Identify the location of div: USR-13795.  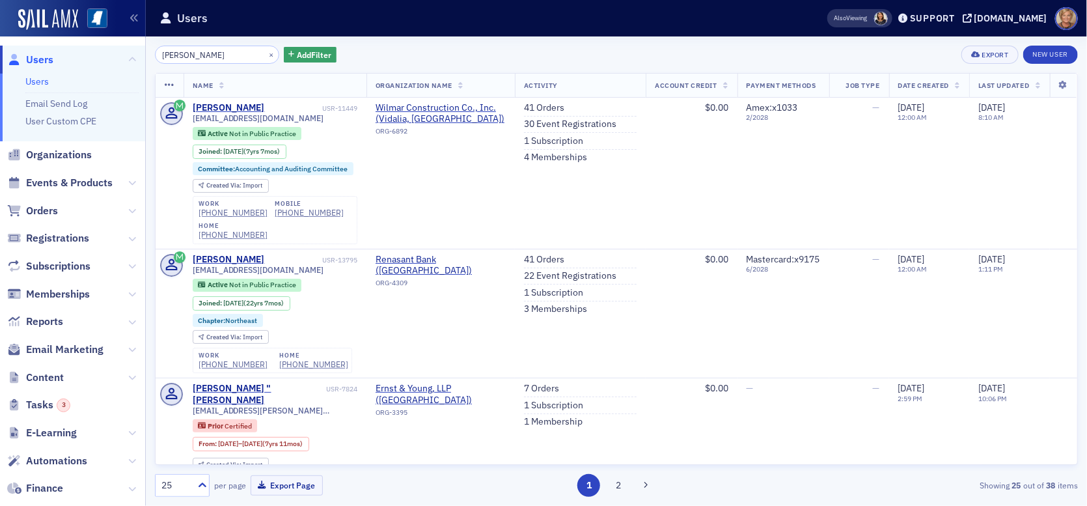
(312, 260).